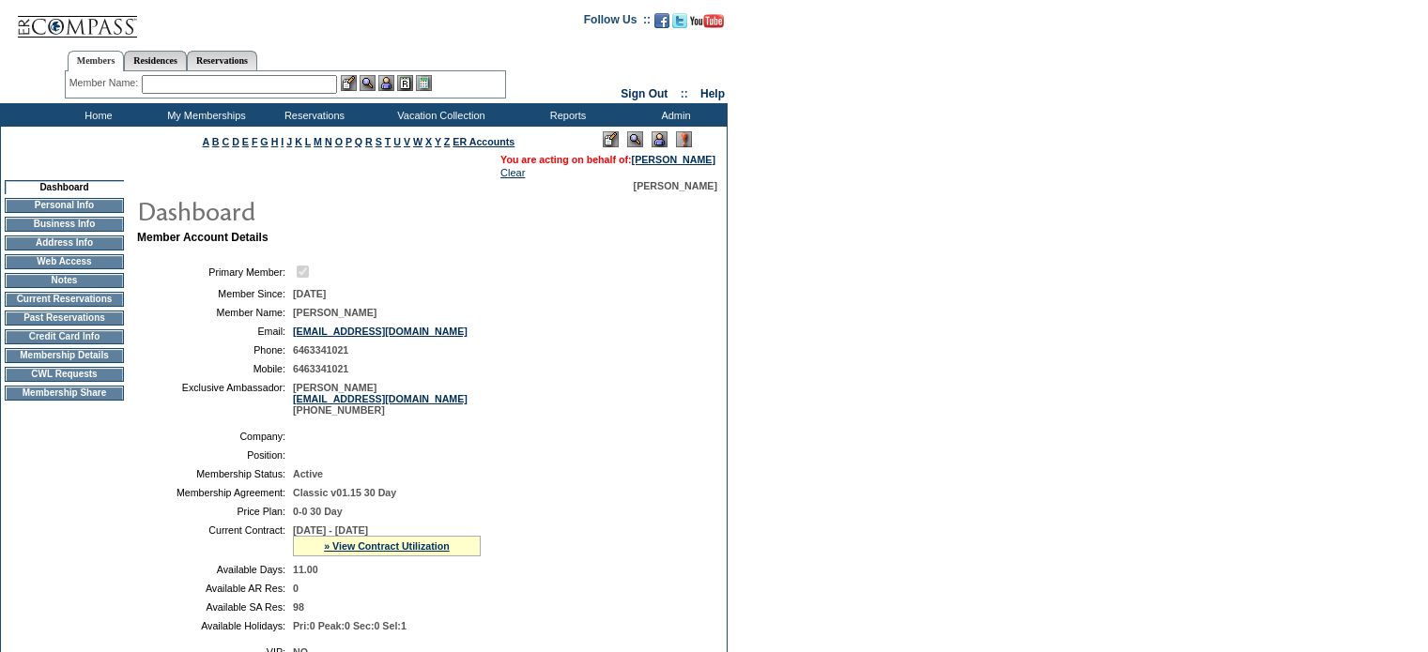 Image resolution: width=1428 pixels, height=652 pixels. Describe the element at coordinates (680, 24) in the screenshot. I see `a: Follow us on Twitter` at that location.